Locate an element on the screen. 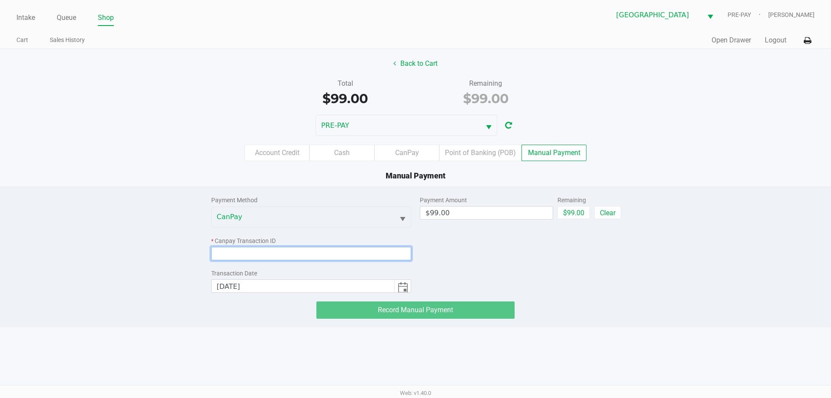 The image size is (831, 398). div: Payment Method is located at coordinates (311, 200).